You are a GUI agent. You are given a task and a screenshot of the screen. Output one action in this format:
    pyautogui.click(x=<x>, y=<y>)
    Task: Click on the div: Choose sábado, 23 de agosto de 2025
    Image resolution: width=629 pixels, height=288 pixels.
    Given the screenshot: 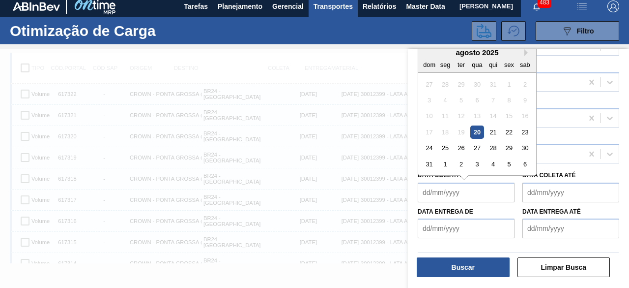 What is the action you would take?
    pyautogui.click(x=525, y=132)
    